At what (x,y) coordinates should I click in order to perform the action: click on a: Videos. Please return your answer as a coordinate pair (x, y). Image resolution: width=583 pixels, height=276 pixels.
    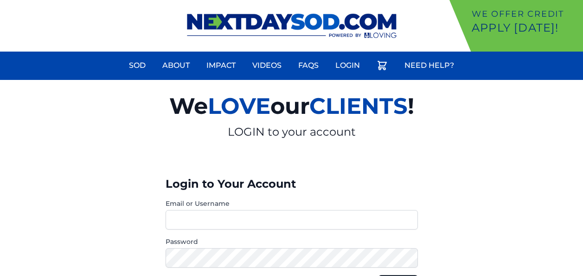
    Looking at the image, I should click on (267, 65).